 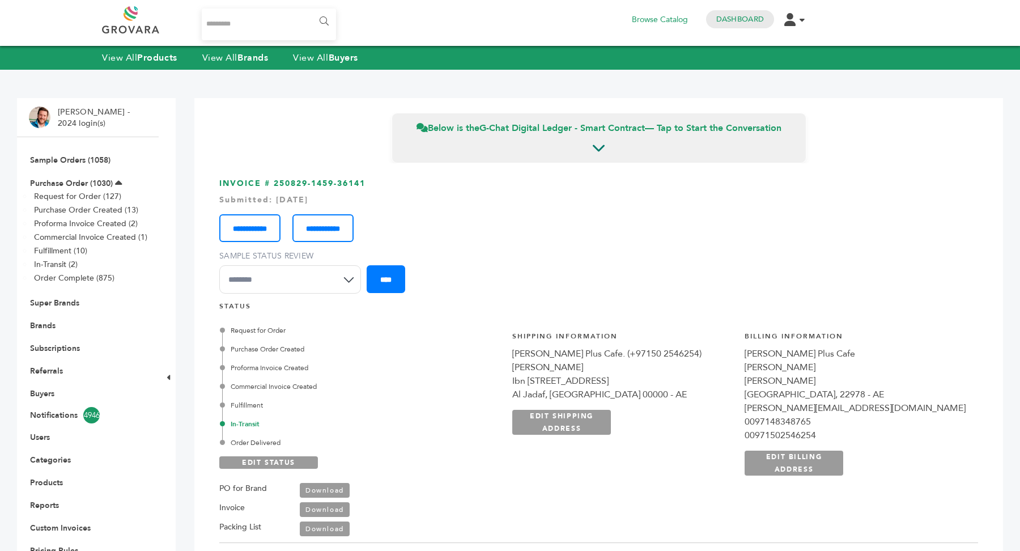 What do you see at coordinates (269, 24) in the screenshot?
I see `input: Search...` at bounding box center [269, 24].